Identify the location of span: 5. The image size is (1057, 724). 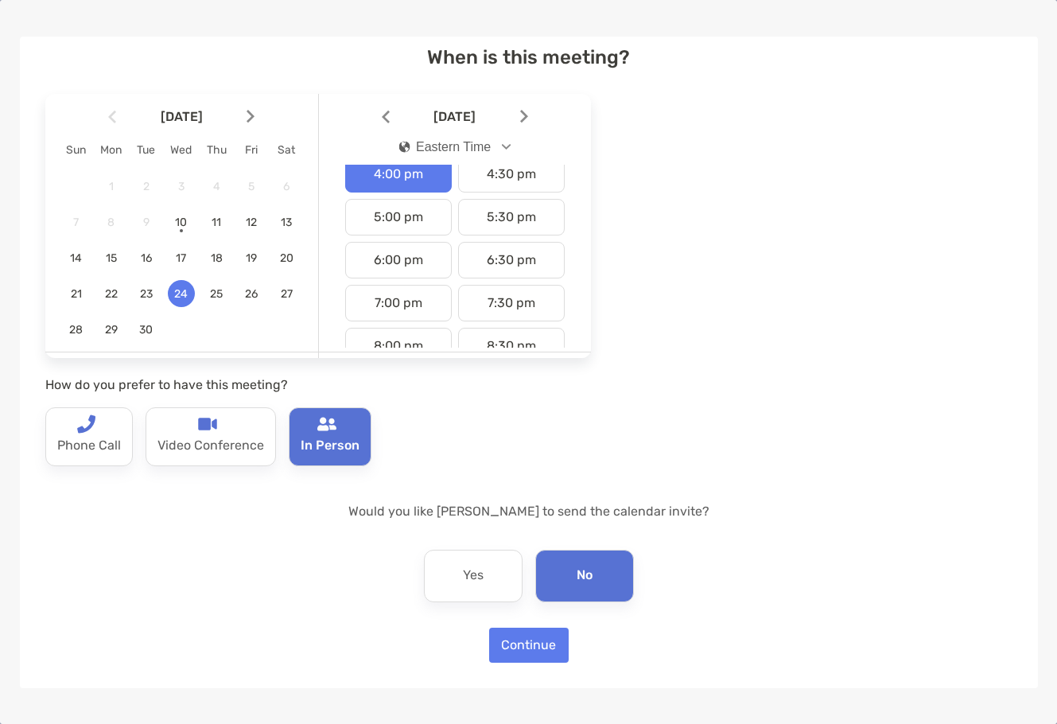
(251, 186).